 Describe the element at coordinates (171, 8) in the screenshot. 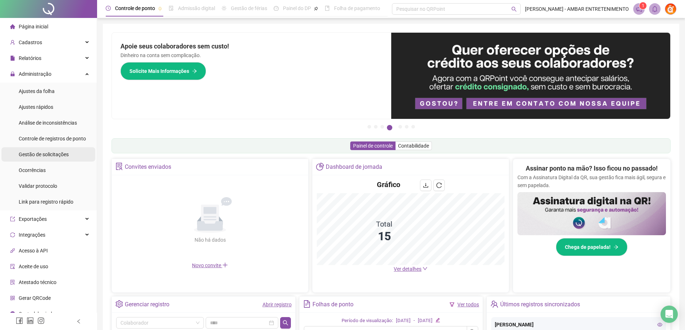

I see `span: file-done` at that location.